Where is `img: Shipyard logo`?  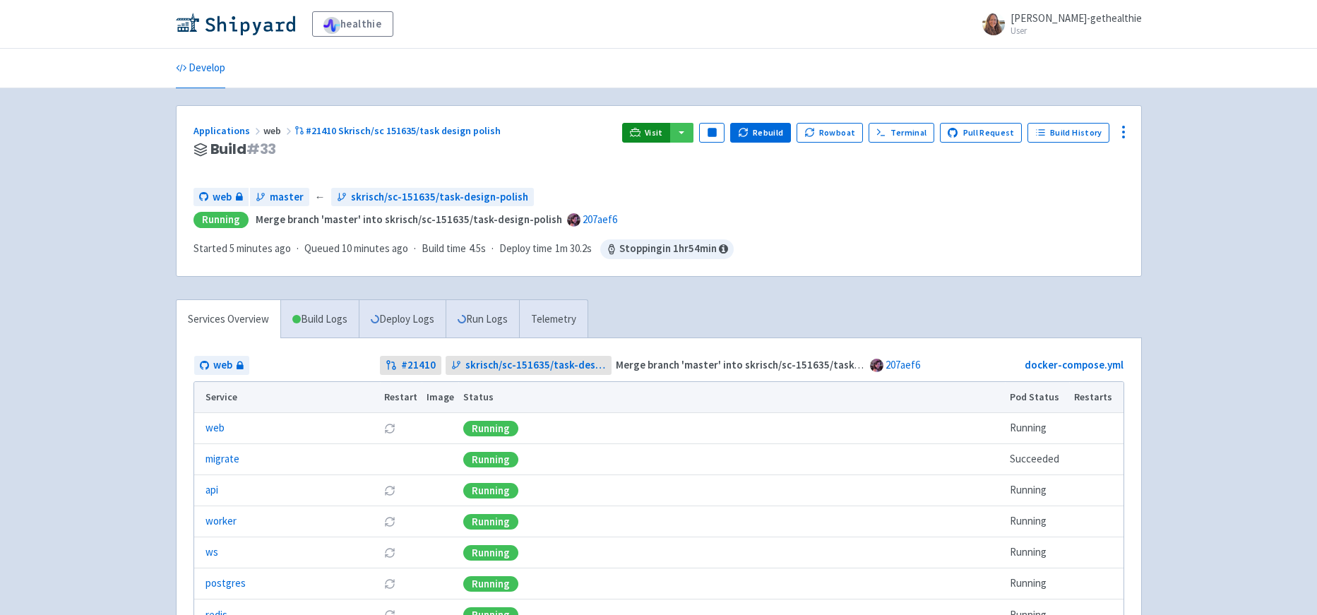
img: Shipyard logo is located at coordinates (235, 24).